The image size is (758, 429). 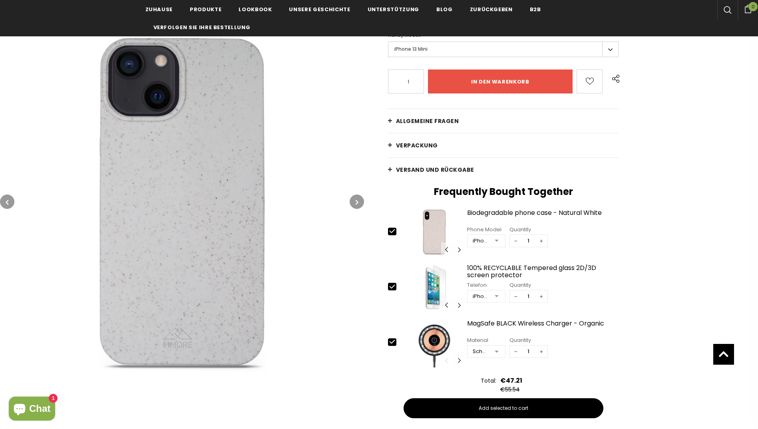 What do you see at coordinates (504, 408) in the screenshot?
I see `button: Add selected to cart` at bounding box center [504, 408].